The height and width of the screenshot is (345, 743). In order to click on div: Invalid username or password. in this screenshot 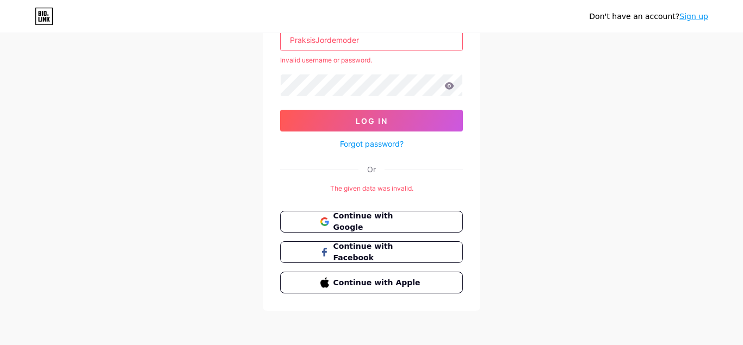, I will do `click(371, 60)`.